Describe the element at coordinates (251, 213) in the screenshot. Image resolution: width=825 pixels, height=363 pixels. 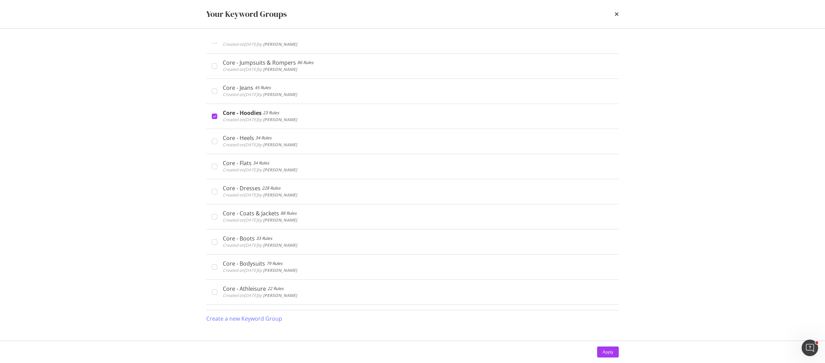
I see `div: Core - Coats & Jackets` at that location.